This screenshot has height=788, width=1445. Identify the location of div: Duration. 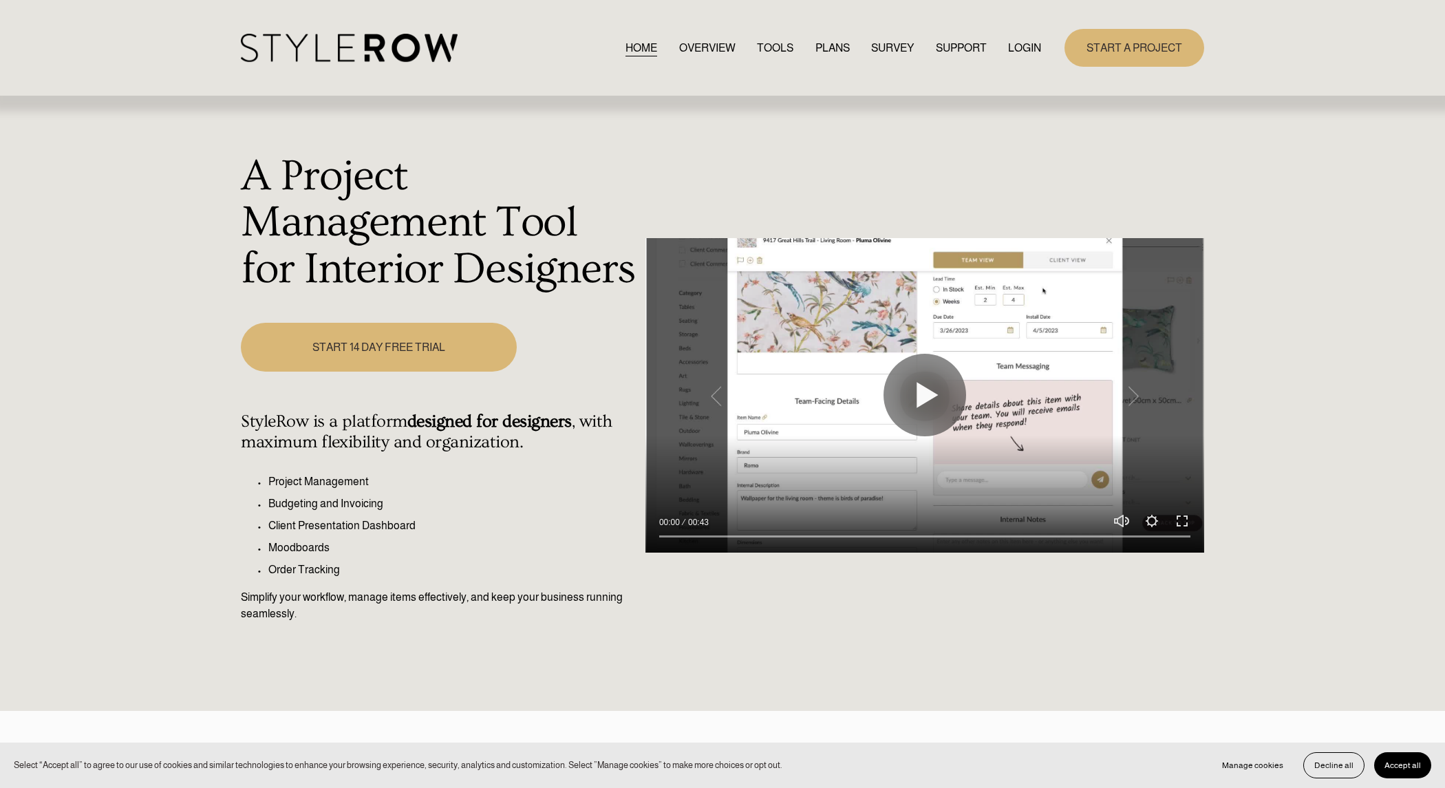
(698, 522).